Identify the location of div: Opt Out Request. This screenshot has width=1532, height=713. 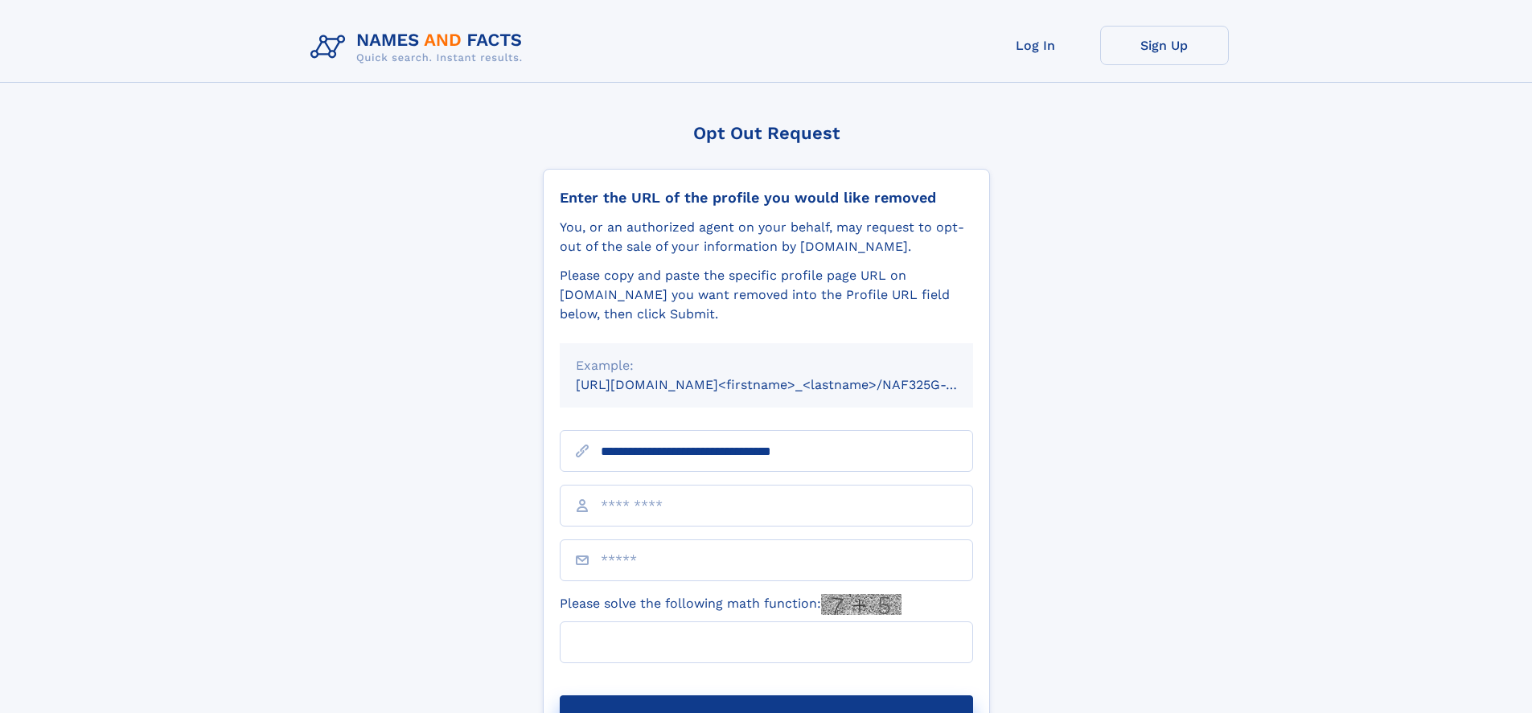
(766, 133).